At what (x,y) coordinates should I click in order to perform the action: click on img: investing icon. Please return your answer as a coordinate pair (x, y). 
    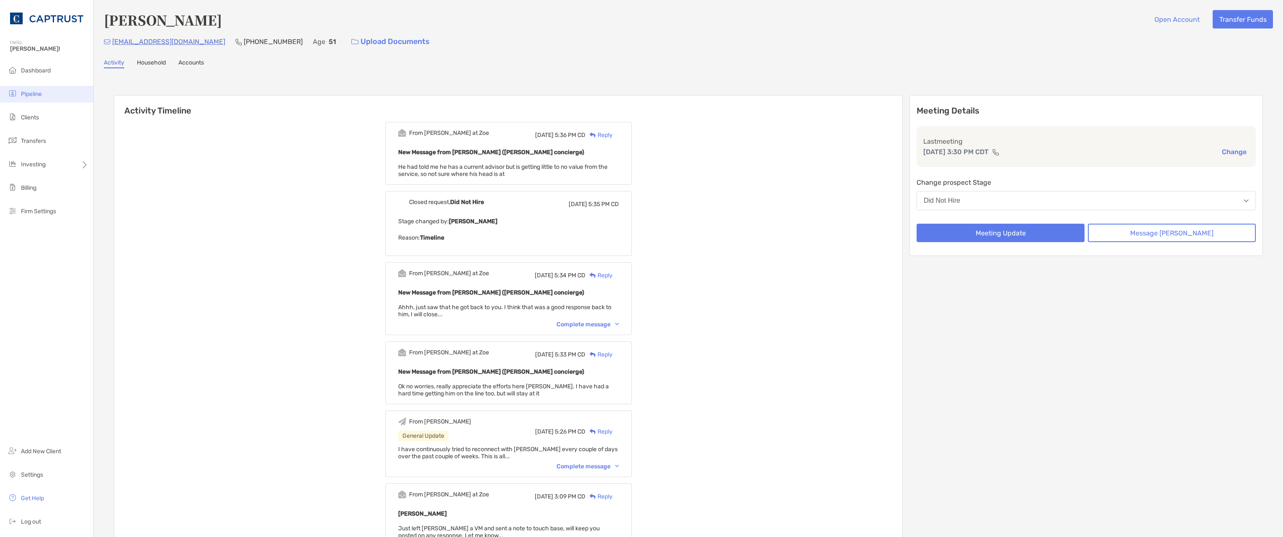
    Looking at the image, I should click on (13, 164).